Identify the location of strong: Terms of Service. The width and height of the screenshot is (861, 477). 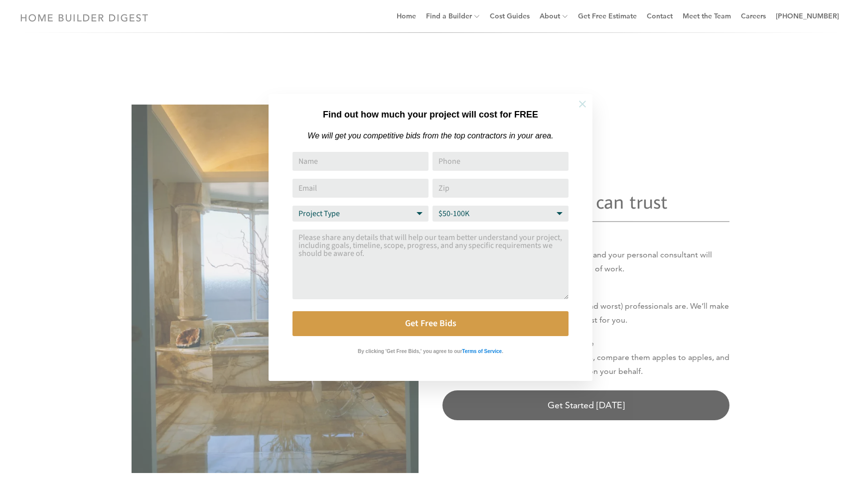
(482, 351).